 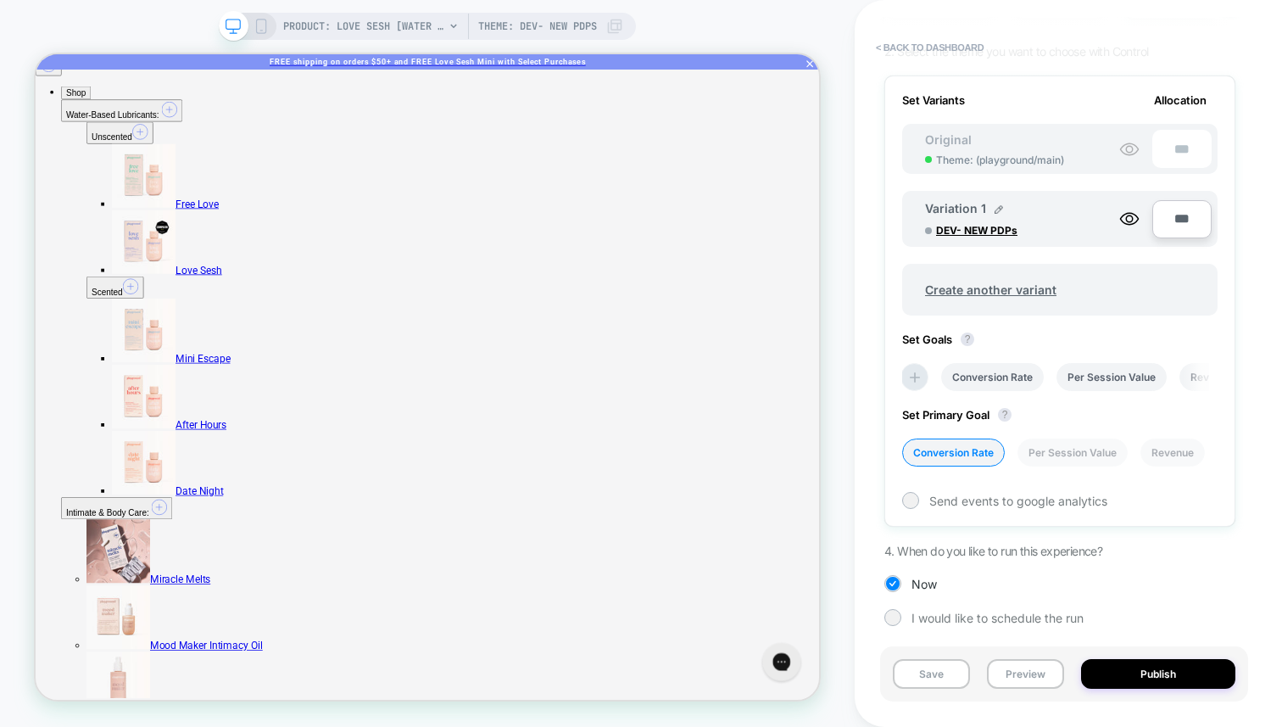 What do you see at coordinates (929, 47) in the screenshot?
I see `button: < back to dashboard` at bounding box center [929, 47].